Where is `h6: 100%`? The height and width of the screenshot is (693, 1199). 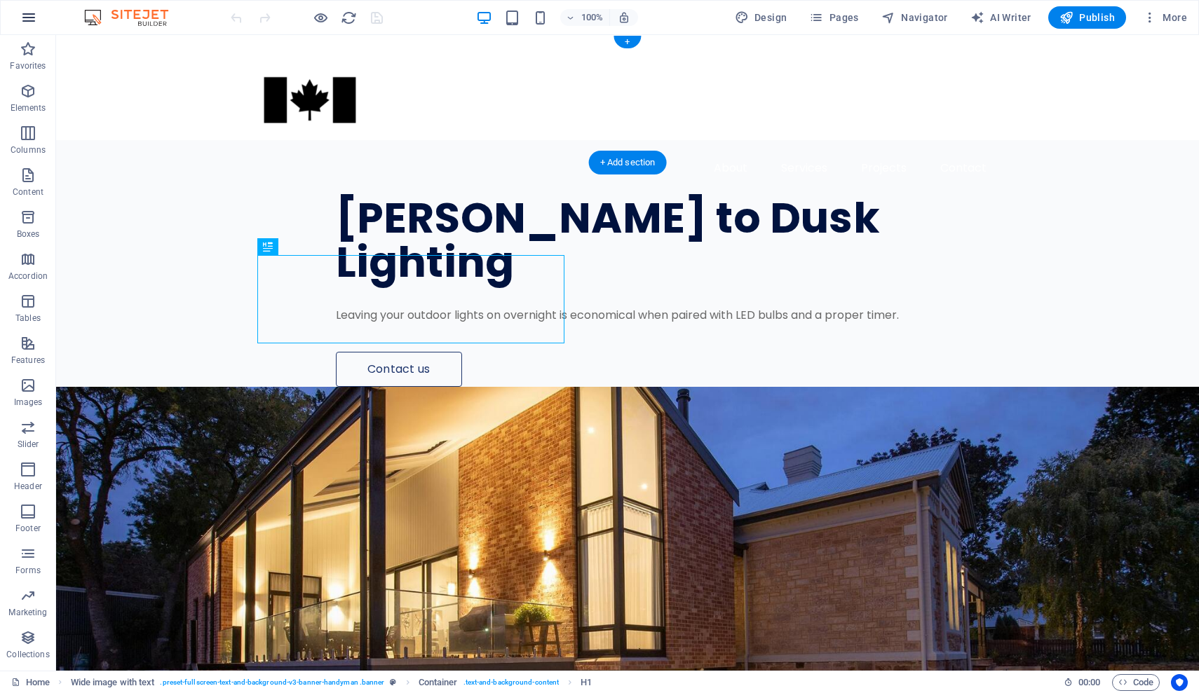
h6: 100% is located at coordinates (592, 18).